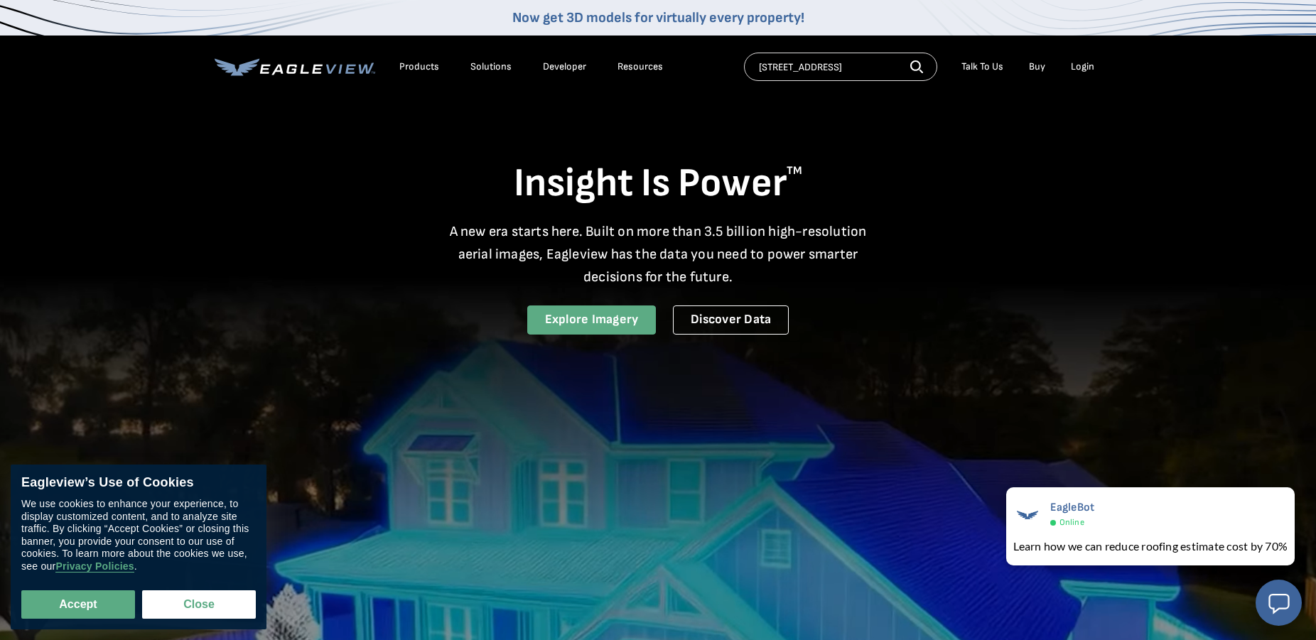 The width and height of the screenshot is (1316, 640). What do you see at coordinates (491, 67) in the screenshot?
I see `div: Solutions` at bounding box center [491, 67].